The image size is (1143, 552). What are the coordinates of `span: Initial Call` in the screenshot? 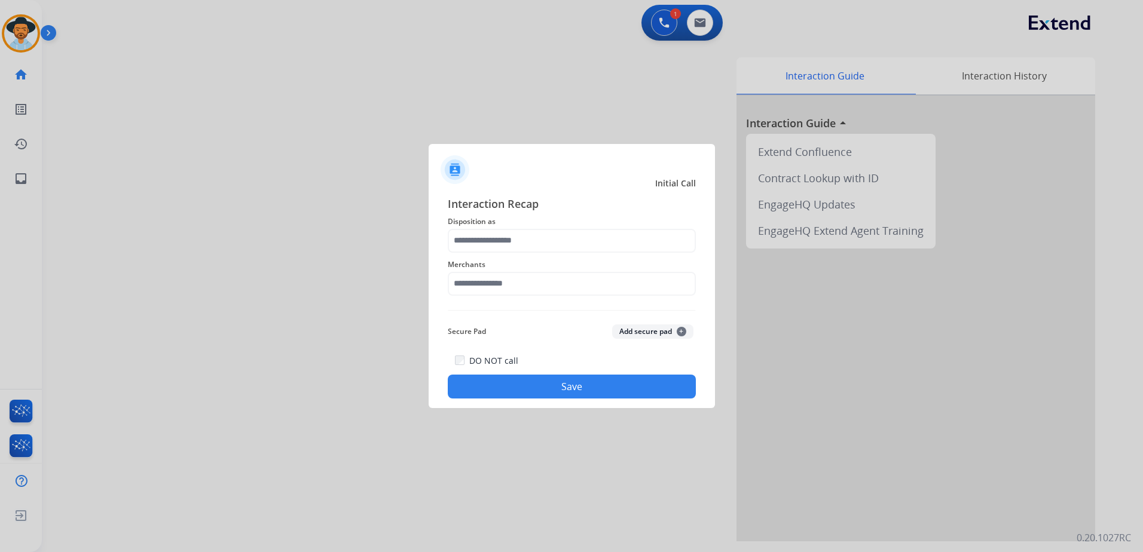 It's located at (676, 184).